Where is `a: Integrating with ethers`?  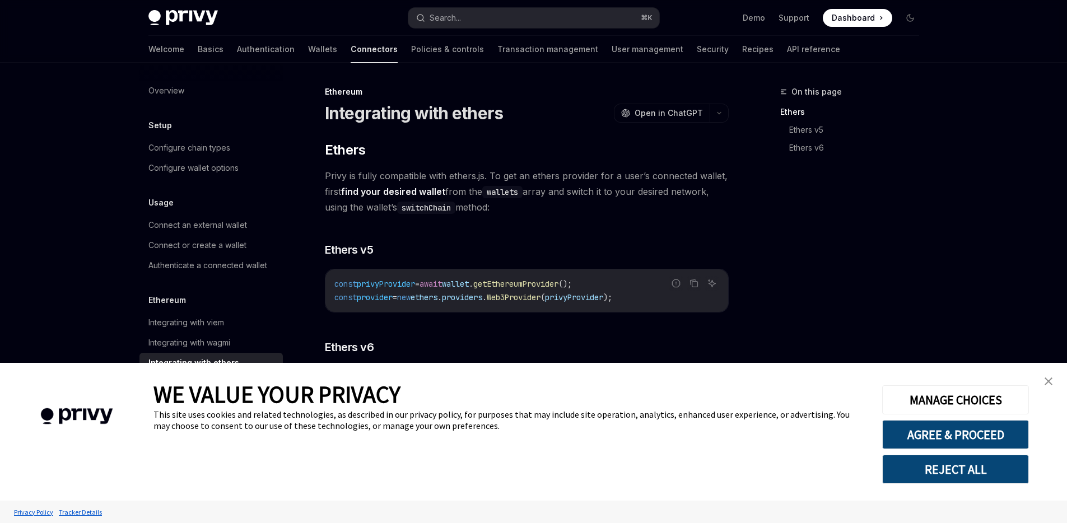 a: Integrating with ethers is located at coordinates (211, 363).